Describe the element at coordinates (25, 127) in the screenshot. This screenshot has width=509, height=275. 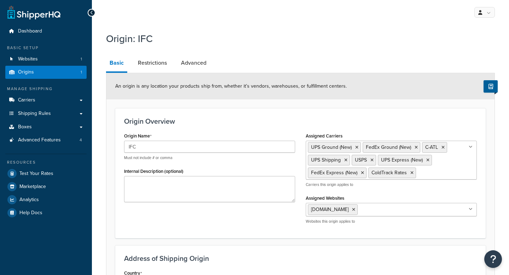
I see `span: Boxes` at that location.